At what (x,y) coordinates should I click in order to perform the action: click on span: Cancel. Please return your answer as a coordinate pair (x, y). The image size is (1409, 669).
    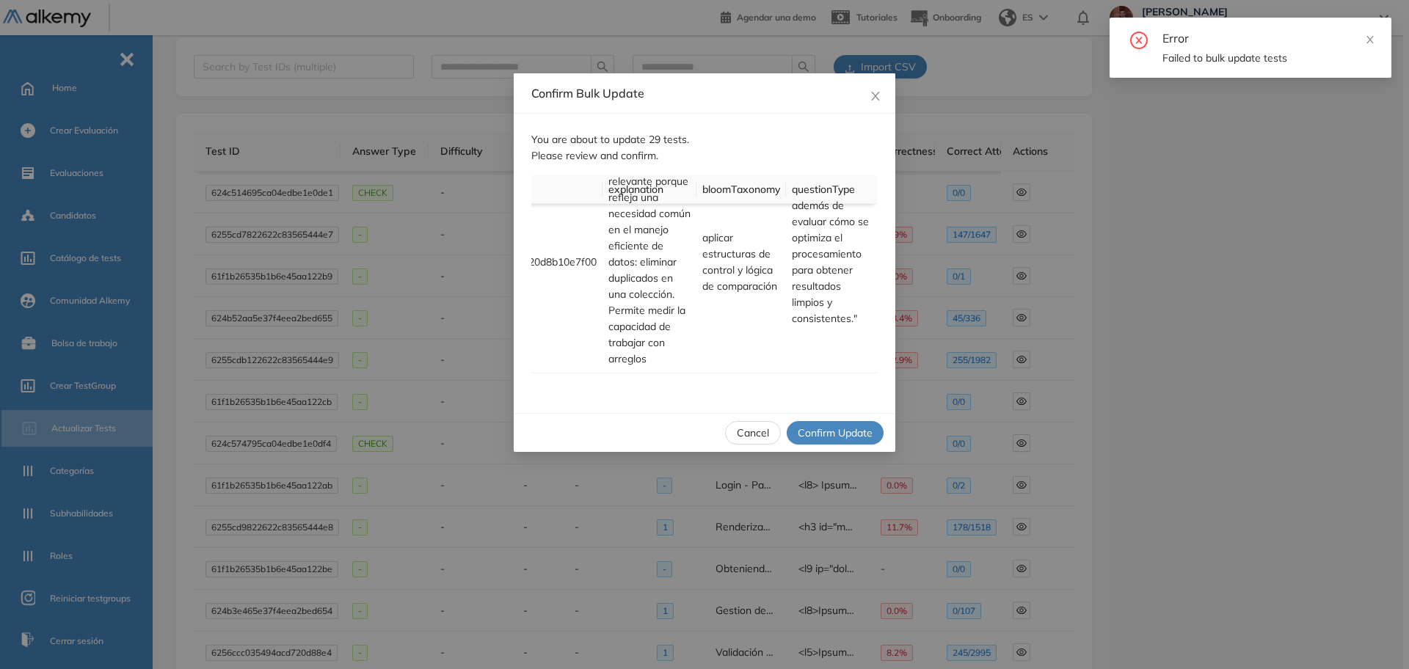
    Looking at the image, I should click on (753, 433).